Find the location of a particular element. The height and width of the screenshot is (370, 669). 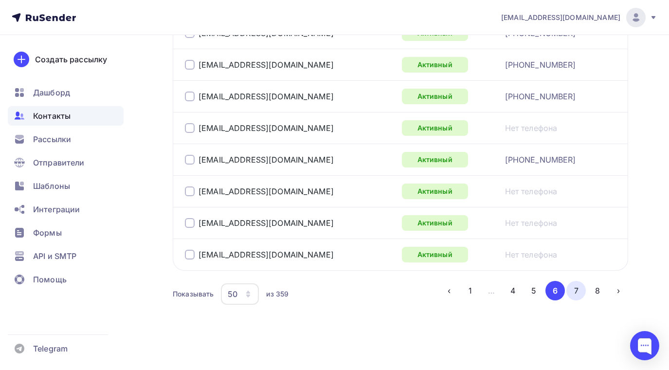

button: 50 is located at coordinates (240, 294).